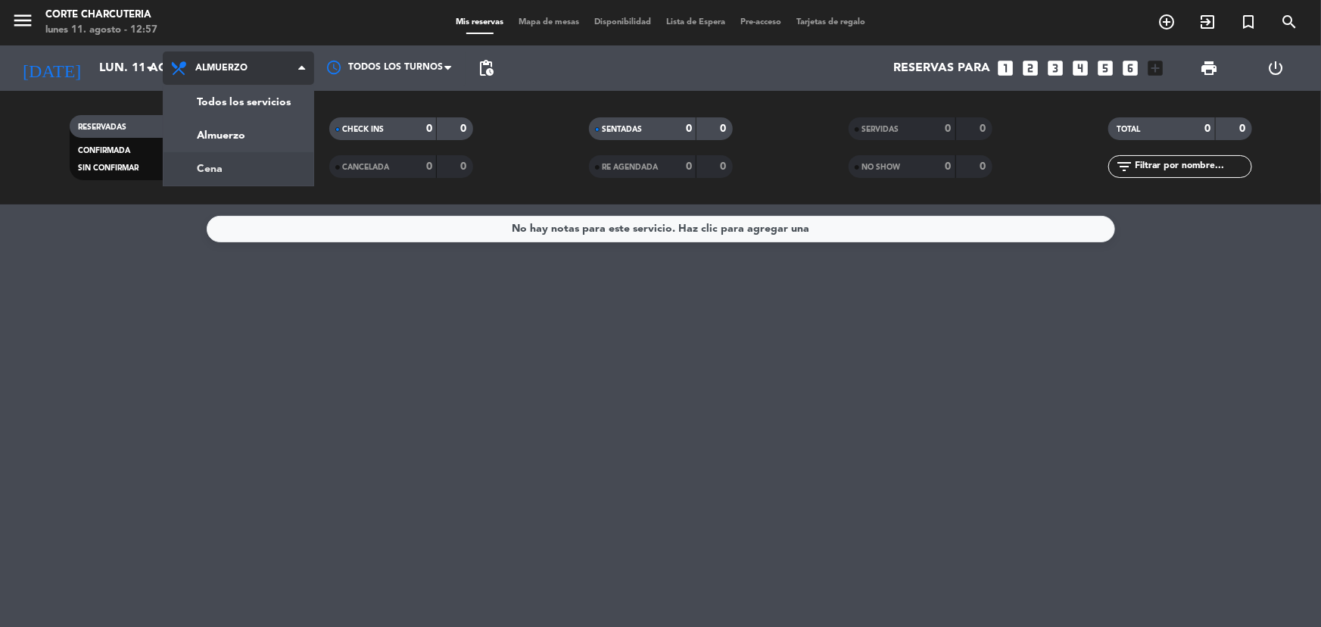 The width and height of the screenshot is (1321, 627). I want to click on a: Cena, so click(238, 169).